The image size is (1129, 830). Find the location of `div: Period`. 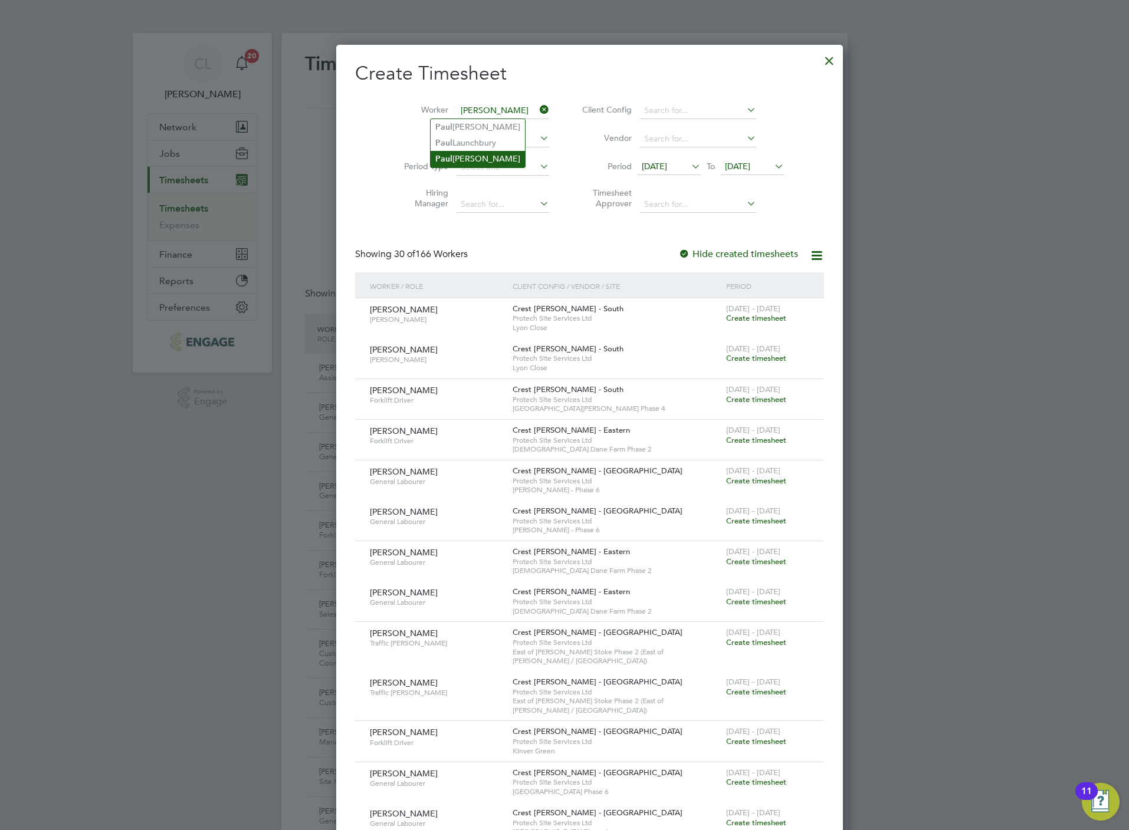

div: Period is located at coordinates (767, 286).